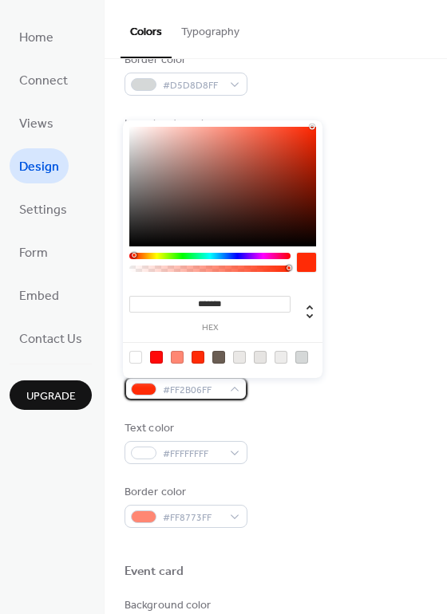 This screenshot has width=447, height=614. I want to click on a: Form, so click(33, 252).